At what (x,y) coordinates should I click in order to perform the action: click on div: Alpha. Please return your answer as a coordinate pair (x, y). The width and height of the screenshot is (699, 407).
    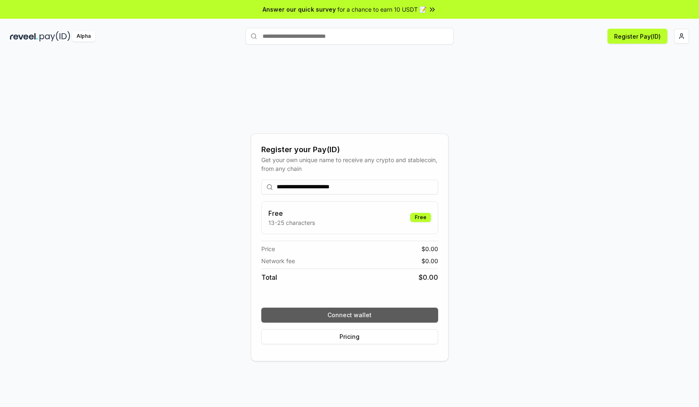
    Looking at the image, I should click on (84, 36).